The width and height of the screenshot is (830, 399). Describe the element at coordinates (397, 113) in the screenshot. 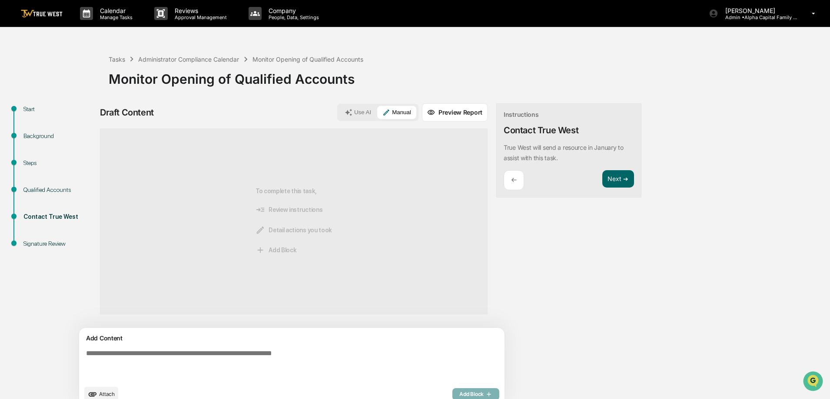

I see `button: Manual` at that location.